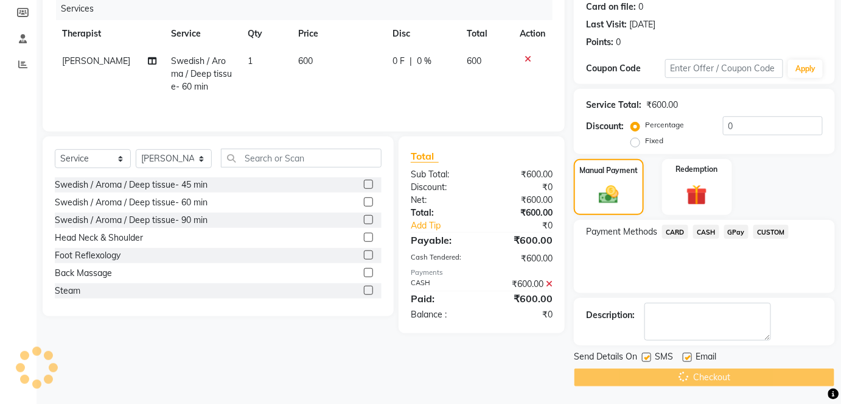 Image resolution: width=841 pixels, height=404 pixels. Describe the element at coordinates (655, 141) in the screenshot. I see `label: Fixed` at that location.